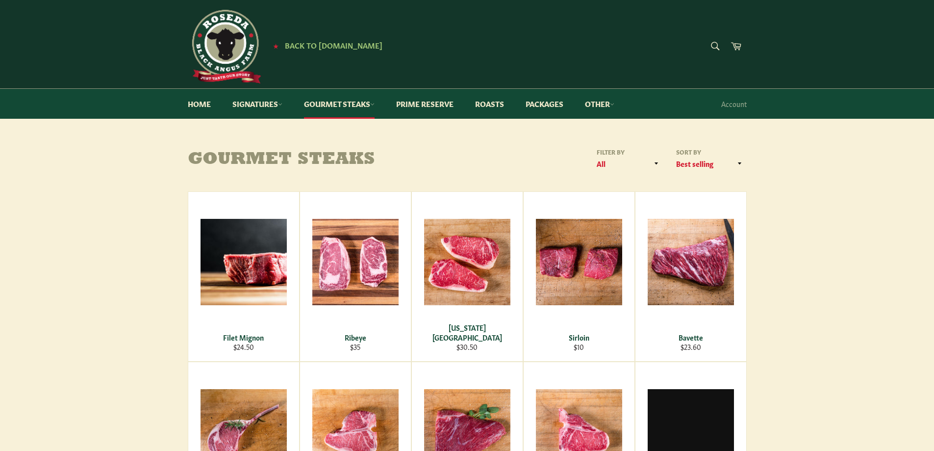 This screenshot has height=451, width=934. What do you see at coordinates (467, 346) in the screenshot?
I see `div: $30.50` at bounding box center [467, 346].